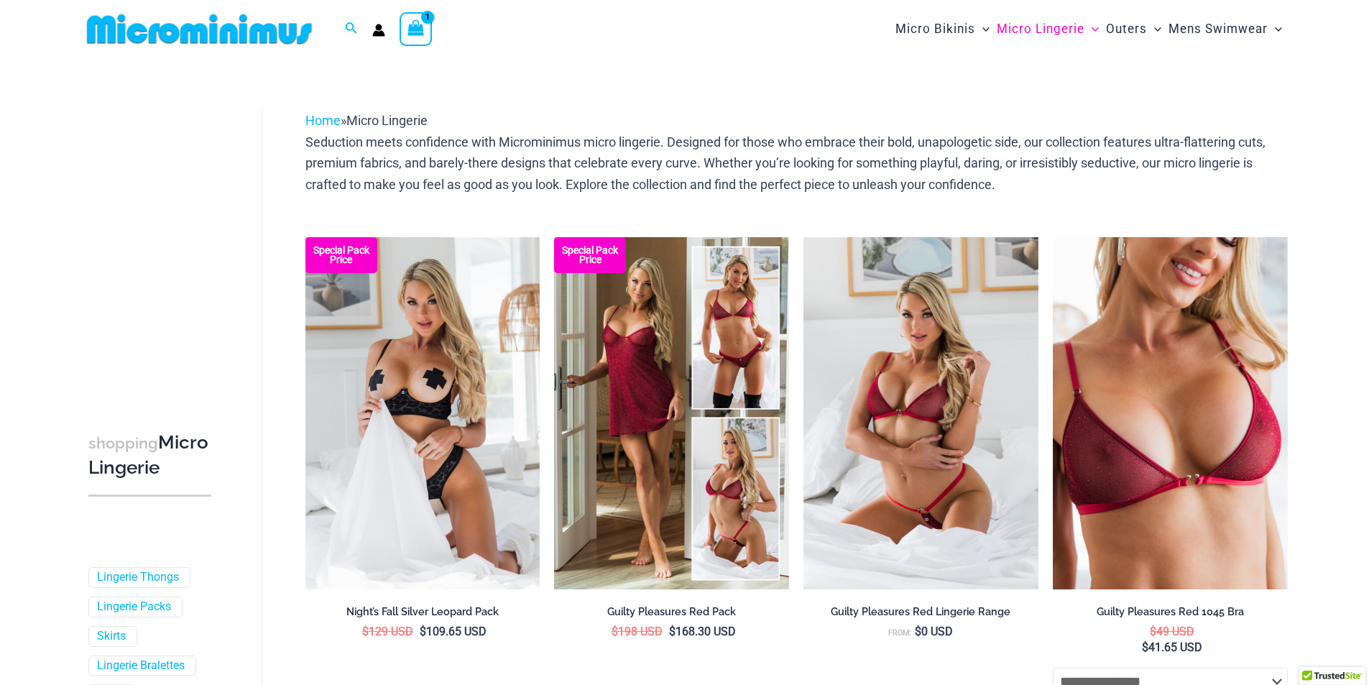 The width and height of the screenshot is (1369, 685). What do you see at coordinates (702, 631) in the screenshot?
I see `bdi: 168.30 USD` at bounding box center [702, 631].